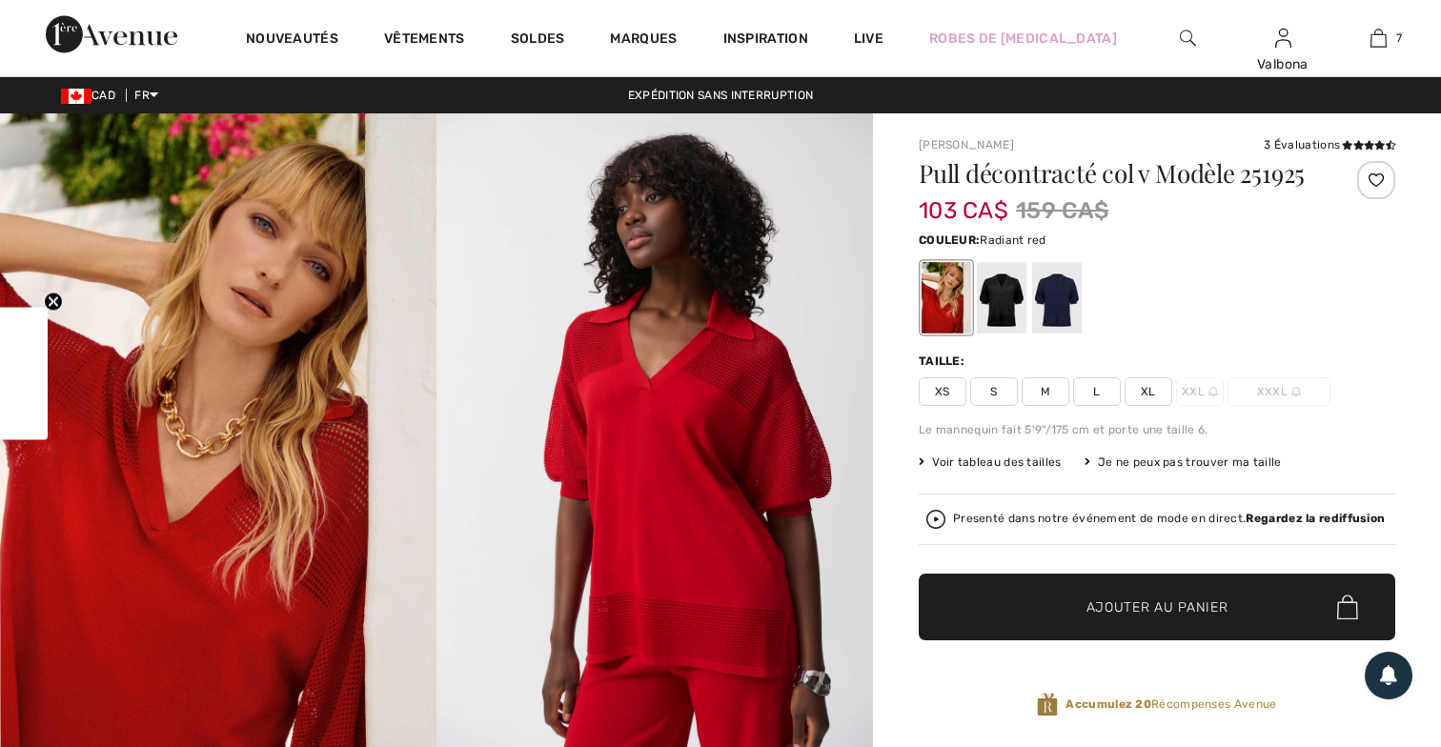  I want to click on span: XL, so click(1149, 392).